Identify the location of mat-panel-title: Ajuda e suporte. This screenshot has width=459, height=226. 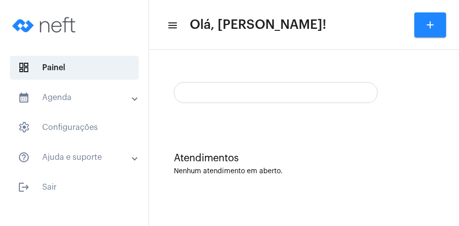
(75, 157).